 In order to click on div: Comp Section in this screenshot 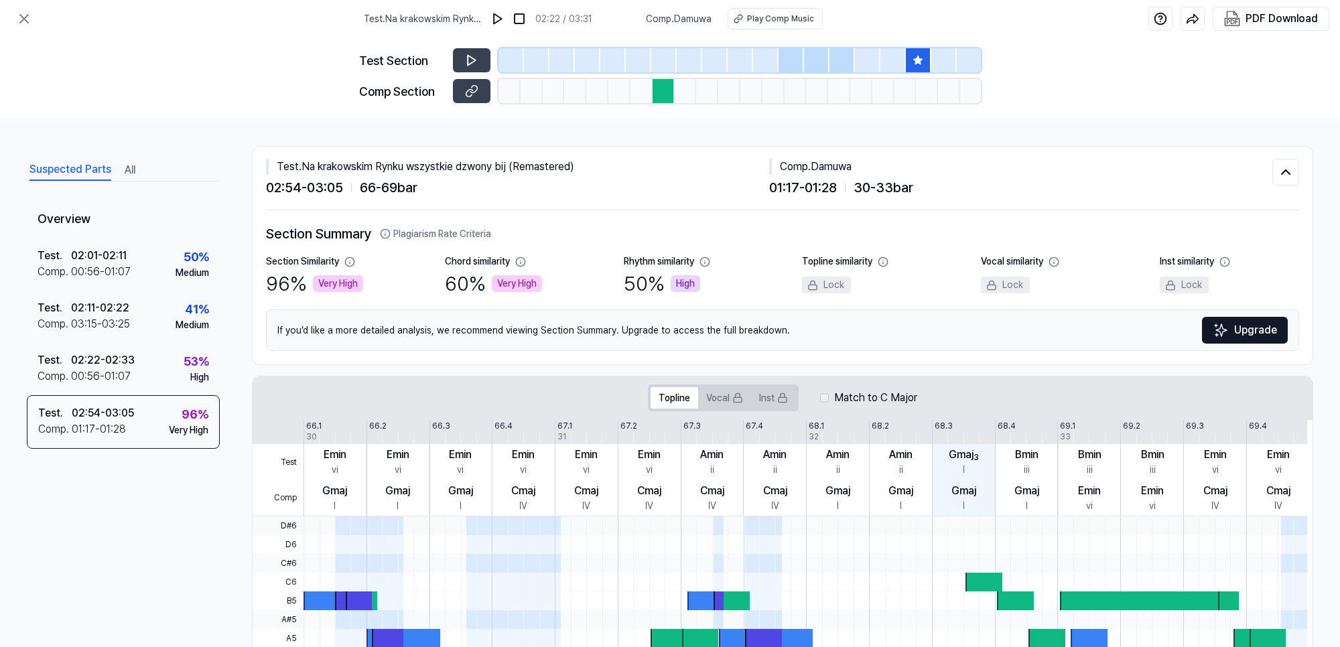, I will do `click(402, 91)`.